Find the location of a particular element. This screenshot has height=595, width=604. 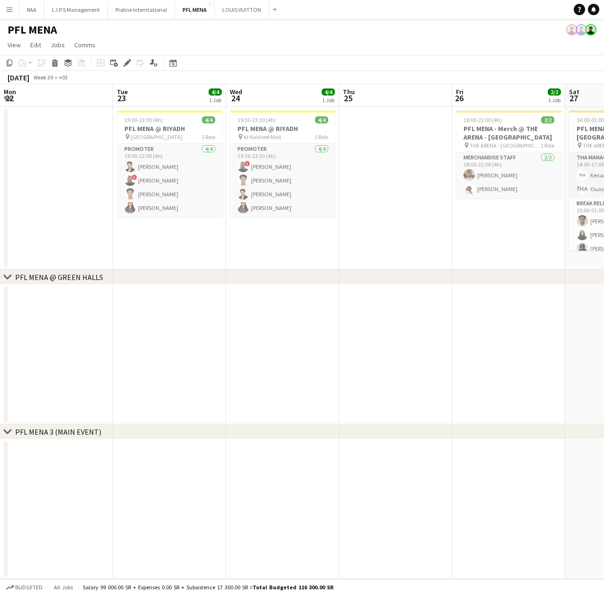

div: +03 is located at coordinates (63, 77).